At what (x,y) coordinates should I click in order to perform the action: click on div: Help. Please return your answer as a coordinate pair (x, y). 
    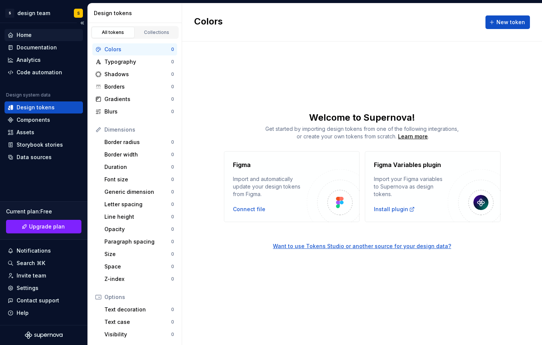
    Looking at the image, I should click on (23, 313).